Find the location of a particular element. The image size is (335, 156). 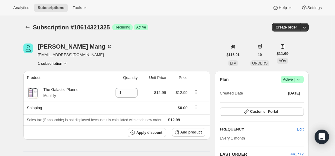

span: Marion Mang is located at coordinates (28, 48).